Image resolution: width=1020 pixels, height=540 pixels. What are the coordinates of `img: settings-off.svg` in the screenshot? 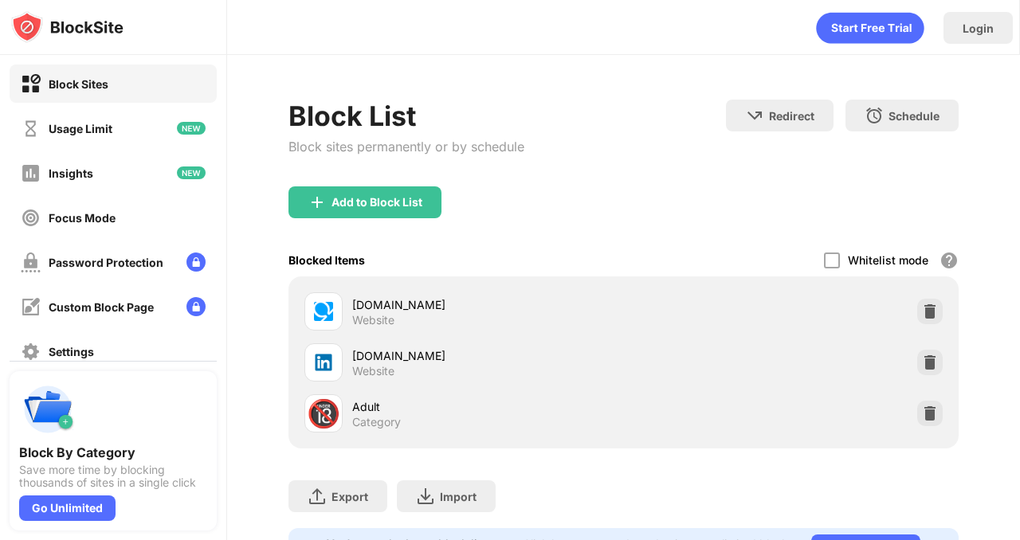 It's located at (30, 352).